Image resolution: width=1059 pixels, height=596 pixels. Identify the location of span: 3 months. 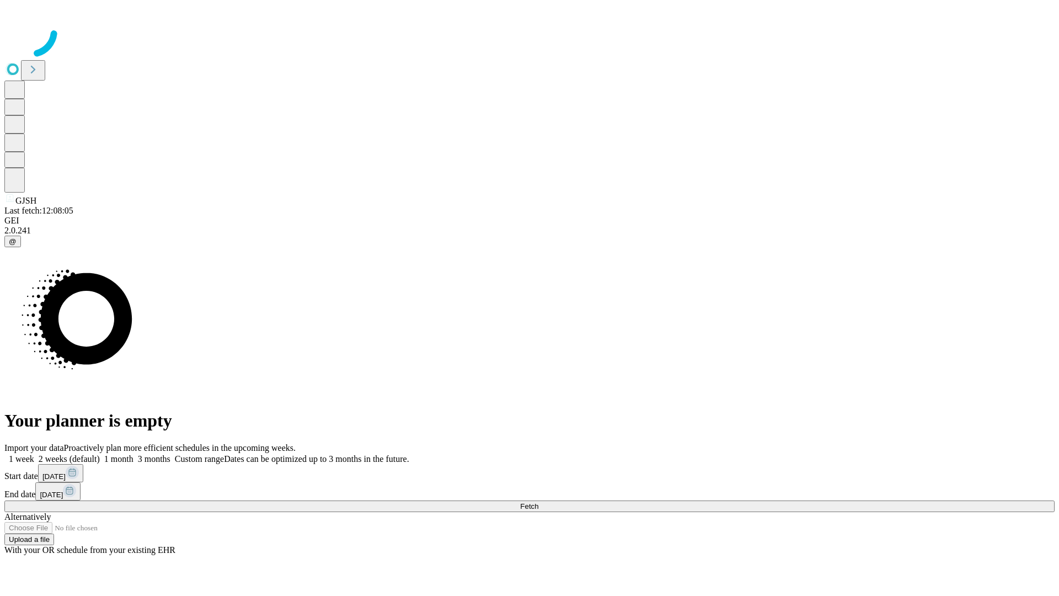
(154, 459).